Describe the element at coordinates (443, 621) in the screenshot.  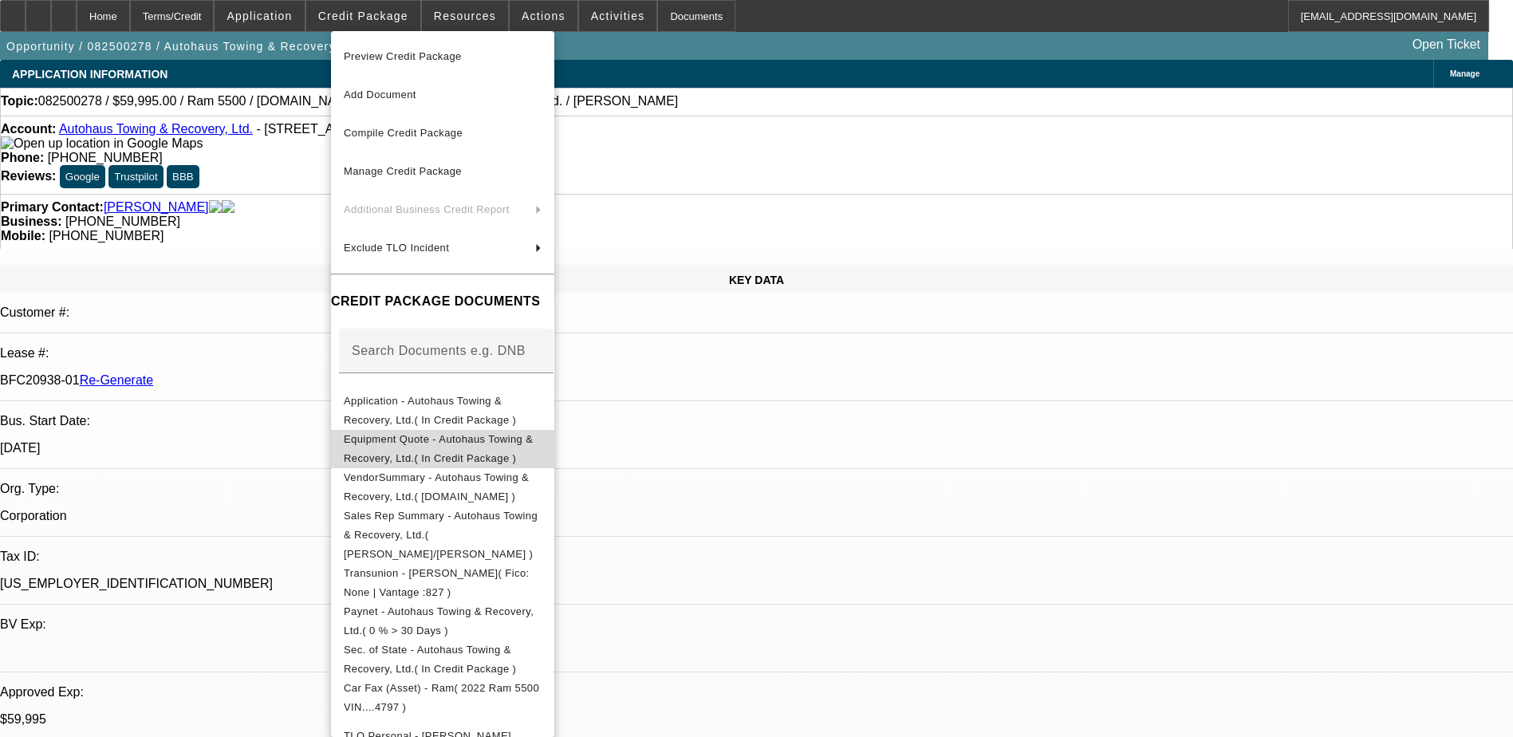
I see `button: Paynet - Autohaus Towing & Recovery, Ltd.( 0 % > 30 Days )` at that location.